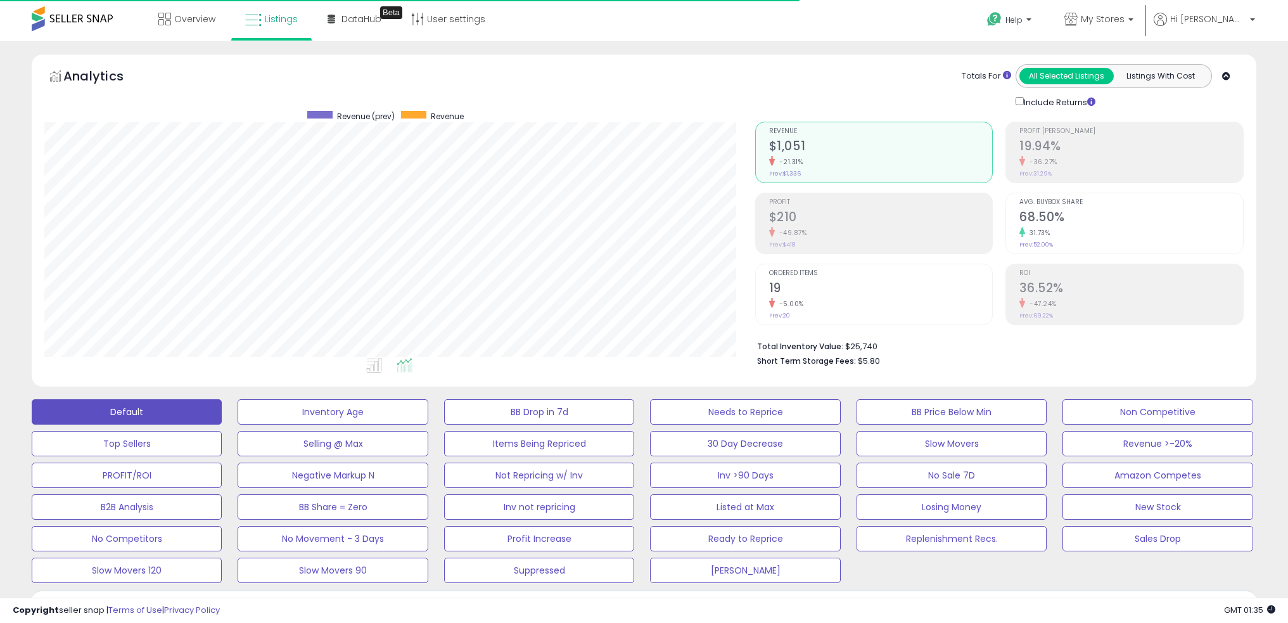 The image size is (1288, 623). What do you see at coordinates (952, 444) in the screenshot?
I see `button: Slow Movers` at bounding box center [952, 444].